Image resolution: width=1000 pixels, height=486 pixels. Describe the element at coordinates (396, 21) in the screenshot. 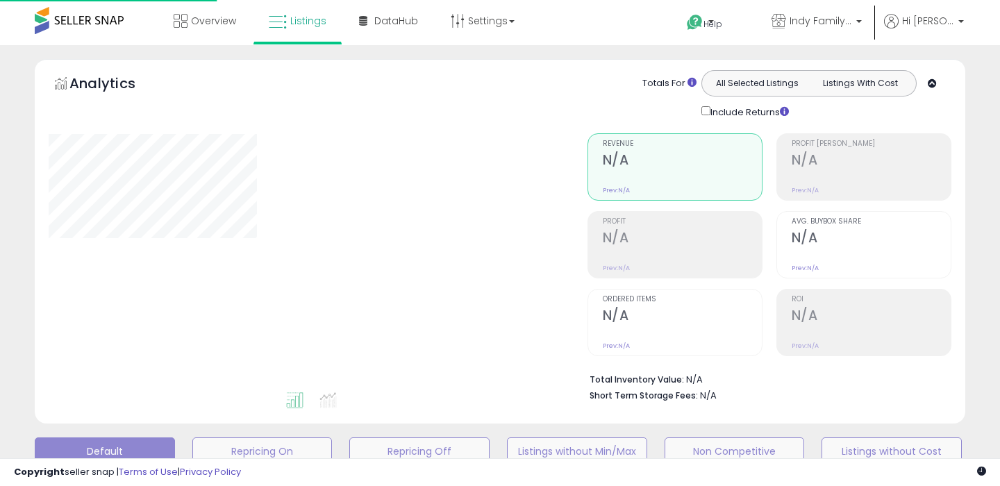

I see `span: DataHub` at that location.